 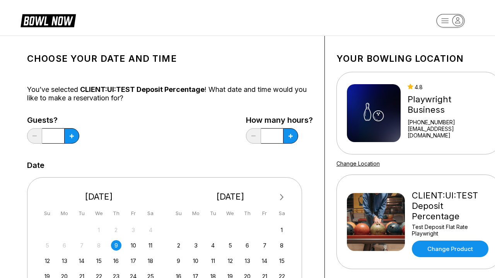 What do you see at coordinates (178, 246) in the screenshot?
I see `div: Choose Sunday, November 2nd, 2025` at bounding box center [178, 246].